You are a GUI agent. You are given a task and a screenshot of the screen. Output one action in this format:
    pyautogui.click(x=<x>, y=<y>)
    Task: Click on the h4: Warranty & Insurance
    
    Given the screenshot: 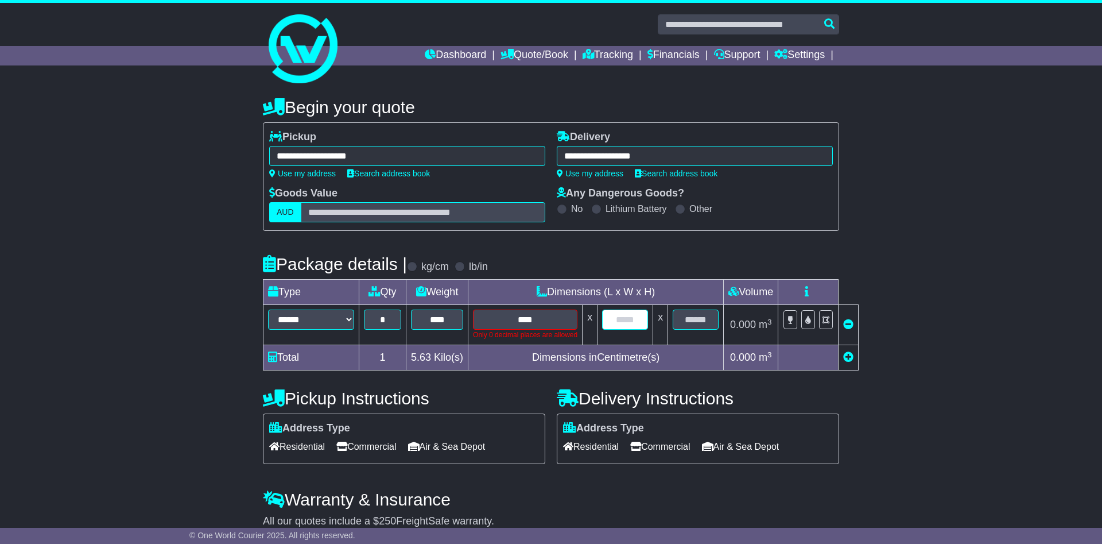 What is the action you would take?
    pyautogui.click(x=551, y=499)
    